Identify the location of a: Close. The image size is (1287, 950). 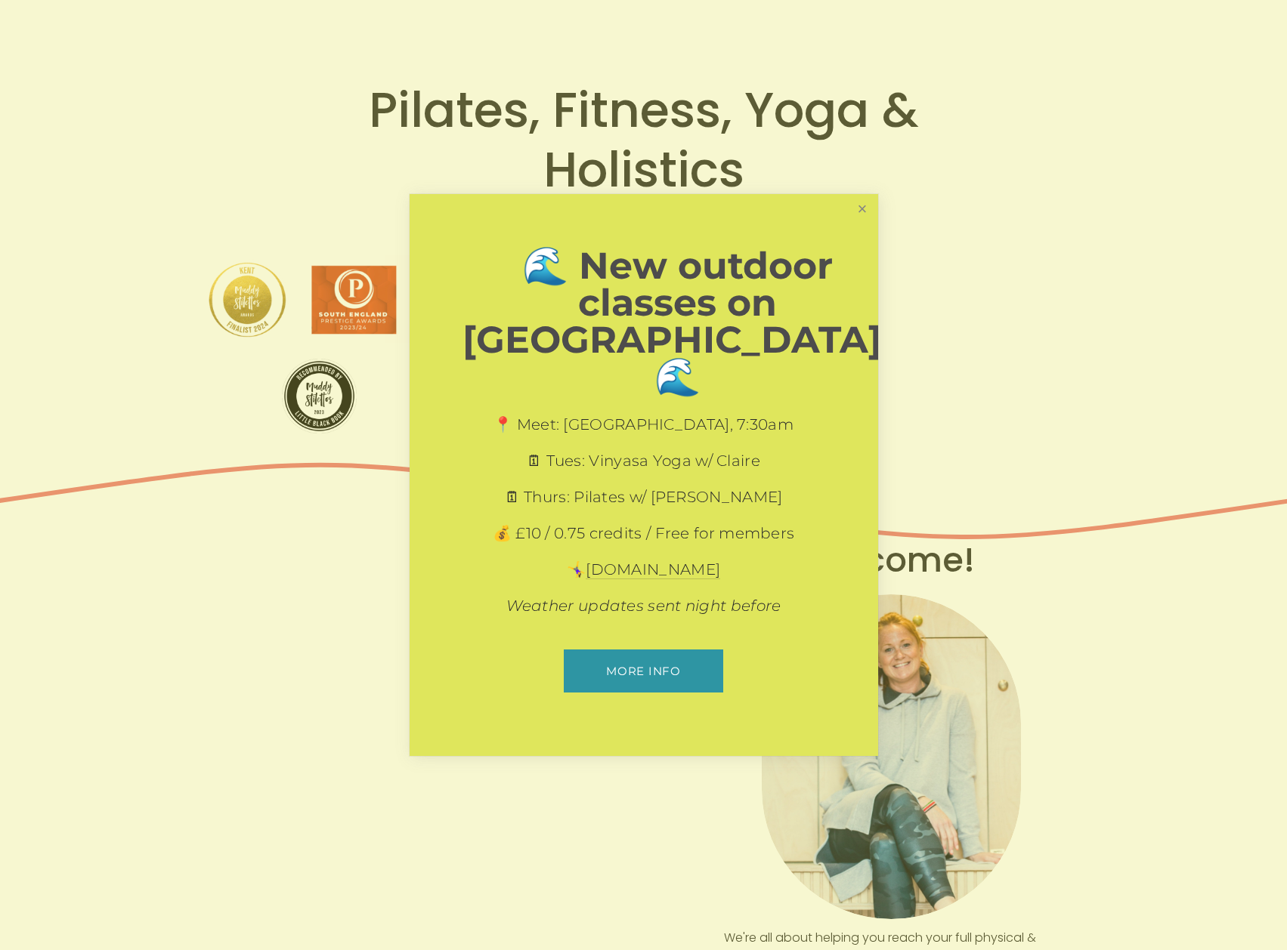
(861, 209).